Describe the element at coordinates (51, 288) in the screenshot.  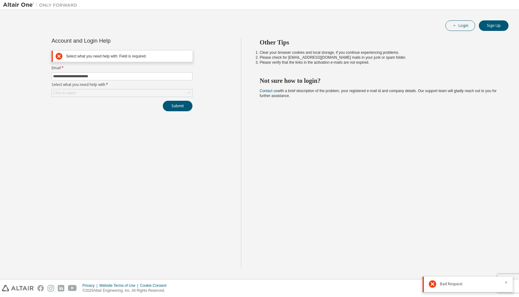
I see `img: instagram.svg` at that location.